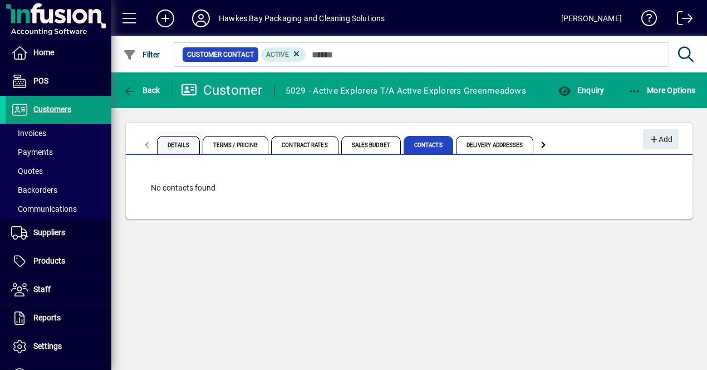  I want to click on app-page-header-button: Back, so click(142, 90).